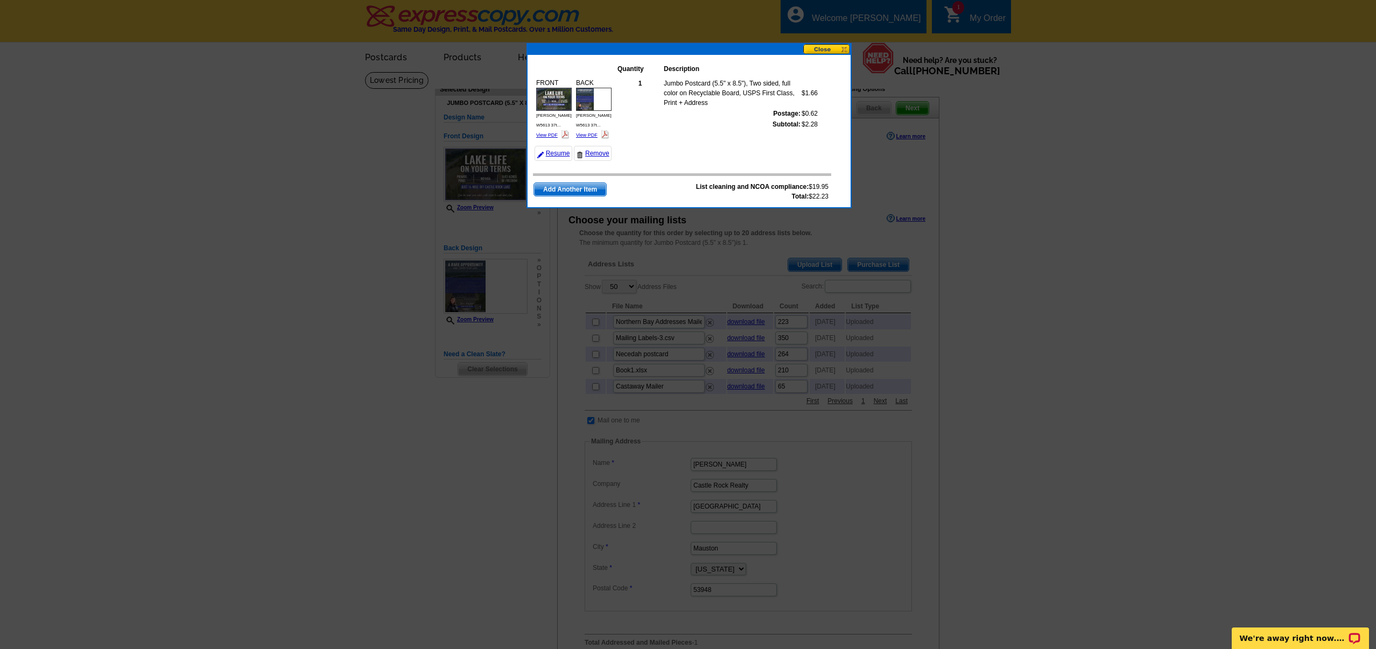 The height and width of the screenshot is (649, 1376). I want to click on strong: 1, so click(640, 83).